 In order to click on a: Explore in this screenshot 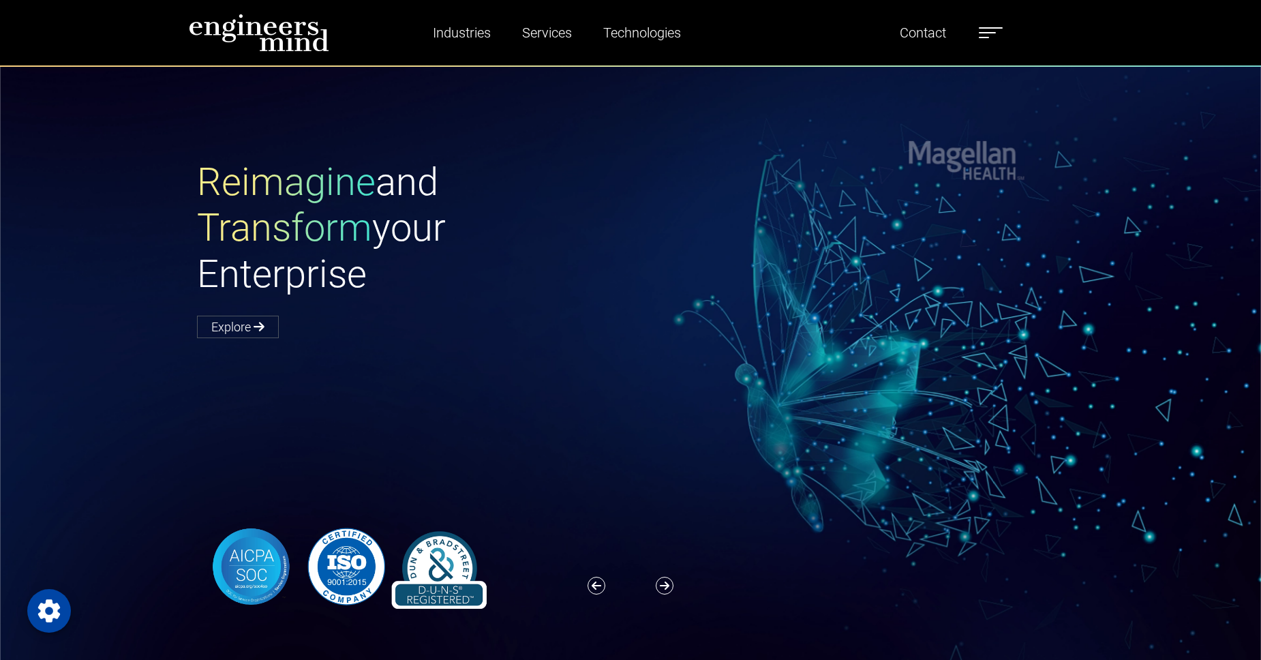, I will do `click(238, 327)`.